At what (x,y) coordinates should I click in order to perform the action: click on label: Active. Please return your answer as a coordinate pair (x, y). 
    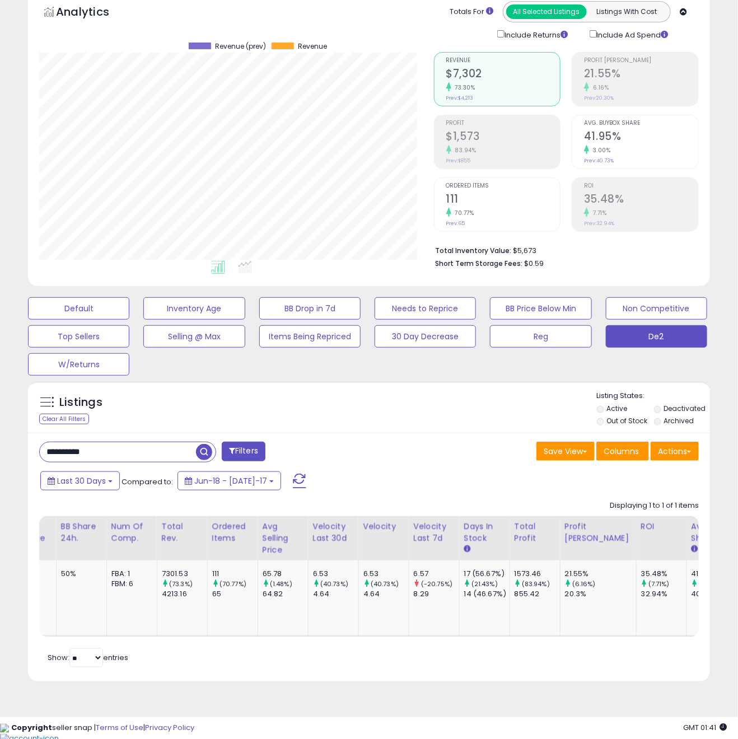
    Looking at the image, I should click on (617, 408).